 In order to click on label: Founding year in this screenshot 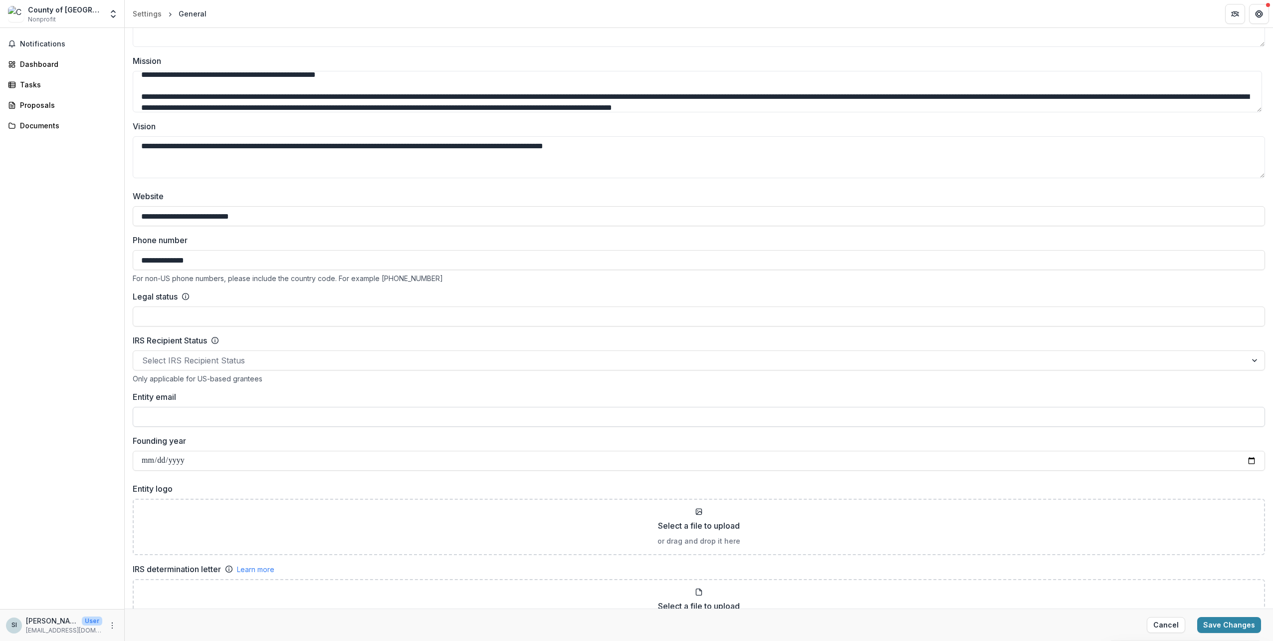, I will do `click(696, 441)`.